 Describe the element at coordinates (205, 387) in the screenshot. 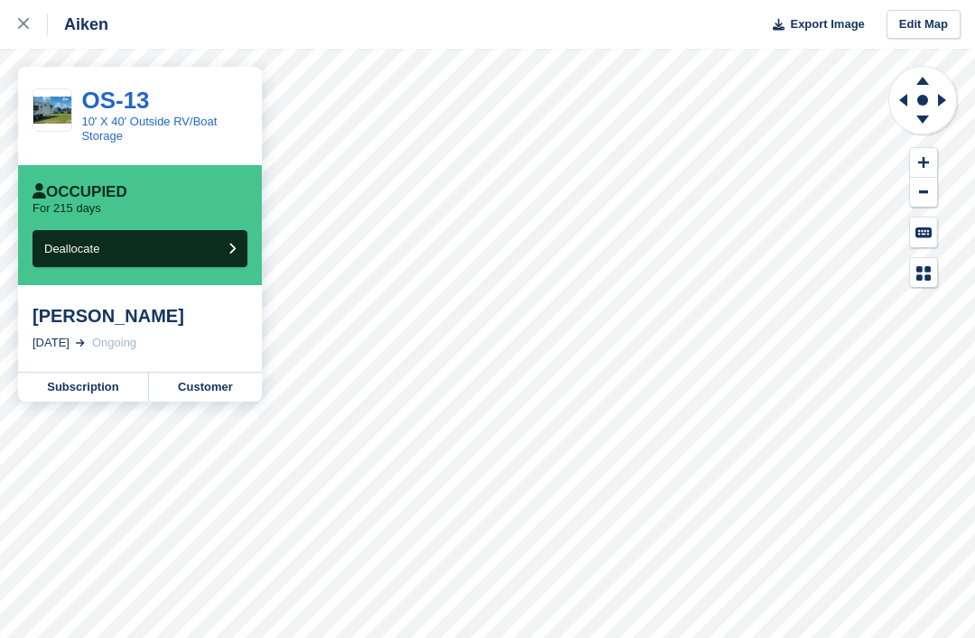

I see `a: Customer` at that location.